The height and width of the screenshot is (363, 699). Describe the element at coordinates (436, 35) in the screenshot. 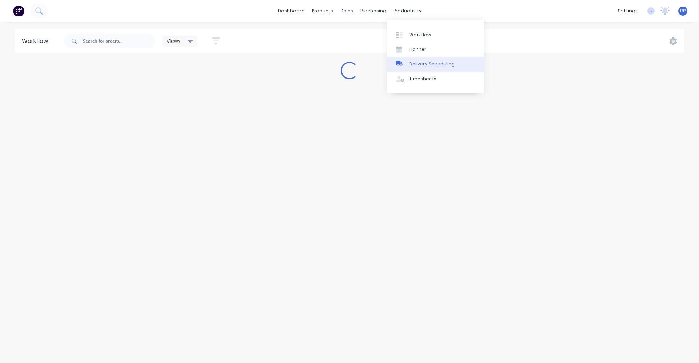

I see `a: Workflow` at that location.